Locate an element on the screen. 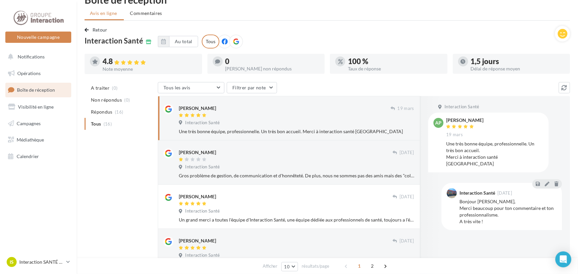 This screenshot has width=578, height=274. p: Interaction SANTÉ MACON is located at coordinates (41, 262).